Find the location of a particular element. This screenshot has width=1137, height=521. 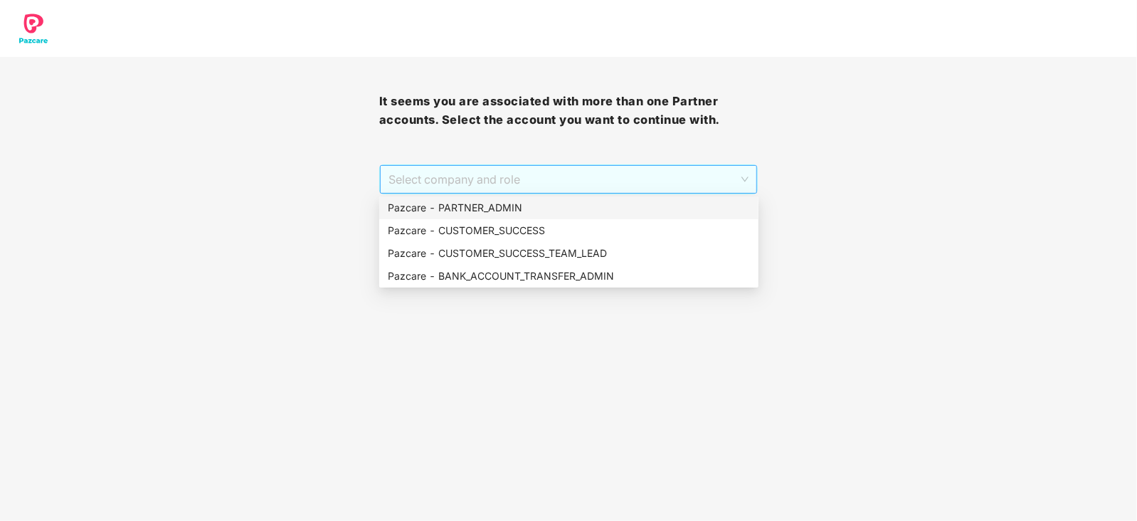

span: Select company and role is located at coordinates (569, 179).